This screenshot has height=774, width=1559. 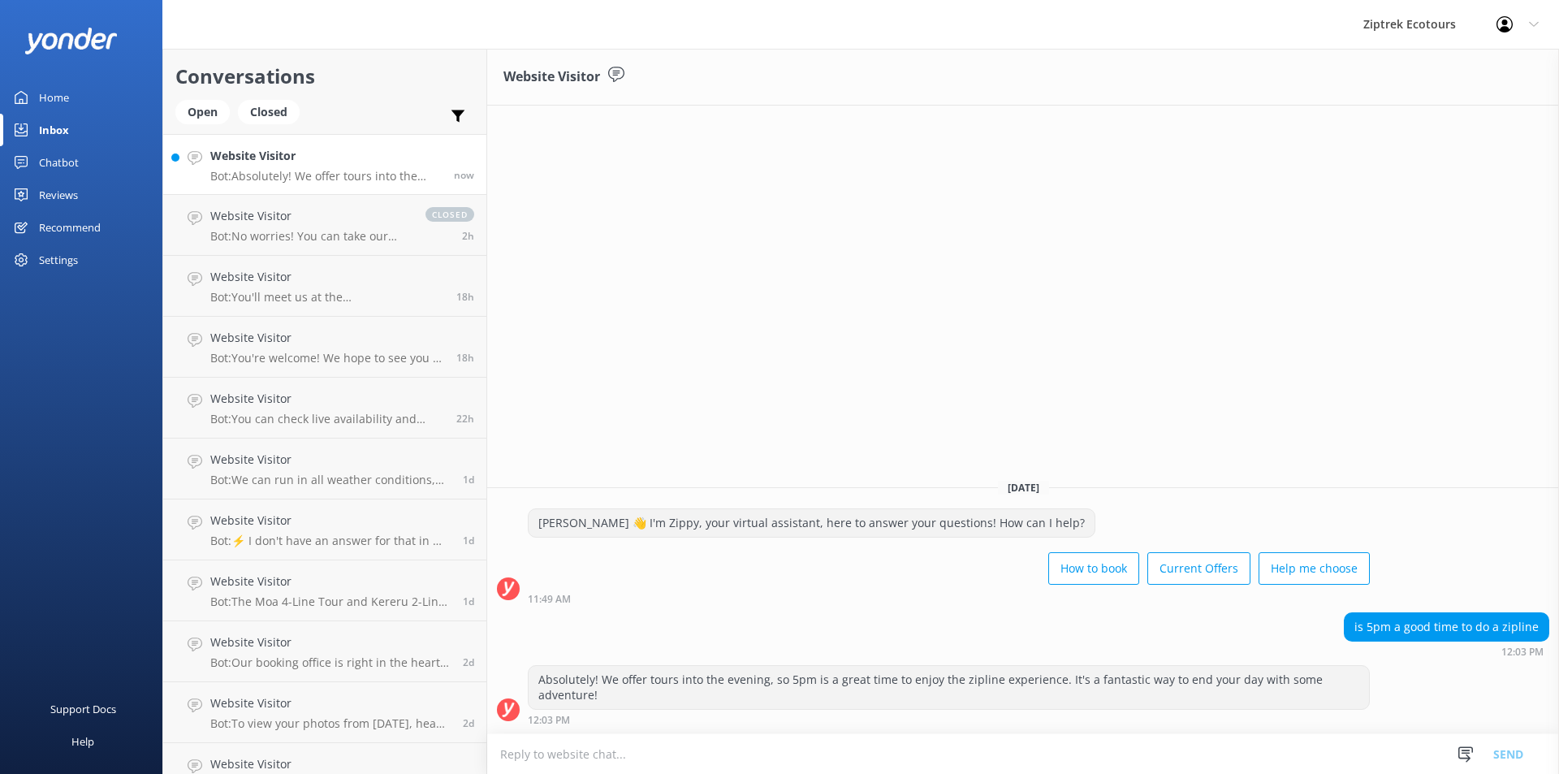 What do you see at coordinates (450, 214) in the screenshot?
I see `span: closed` at bounding box center [450, 214].